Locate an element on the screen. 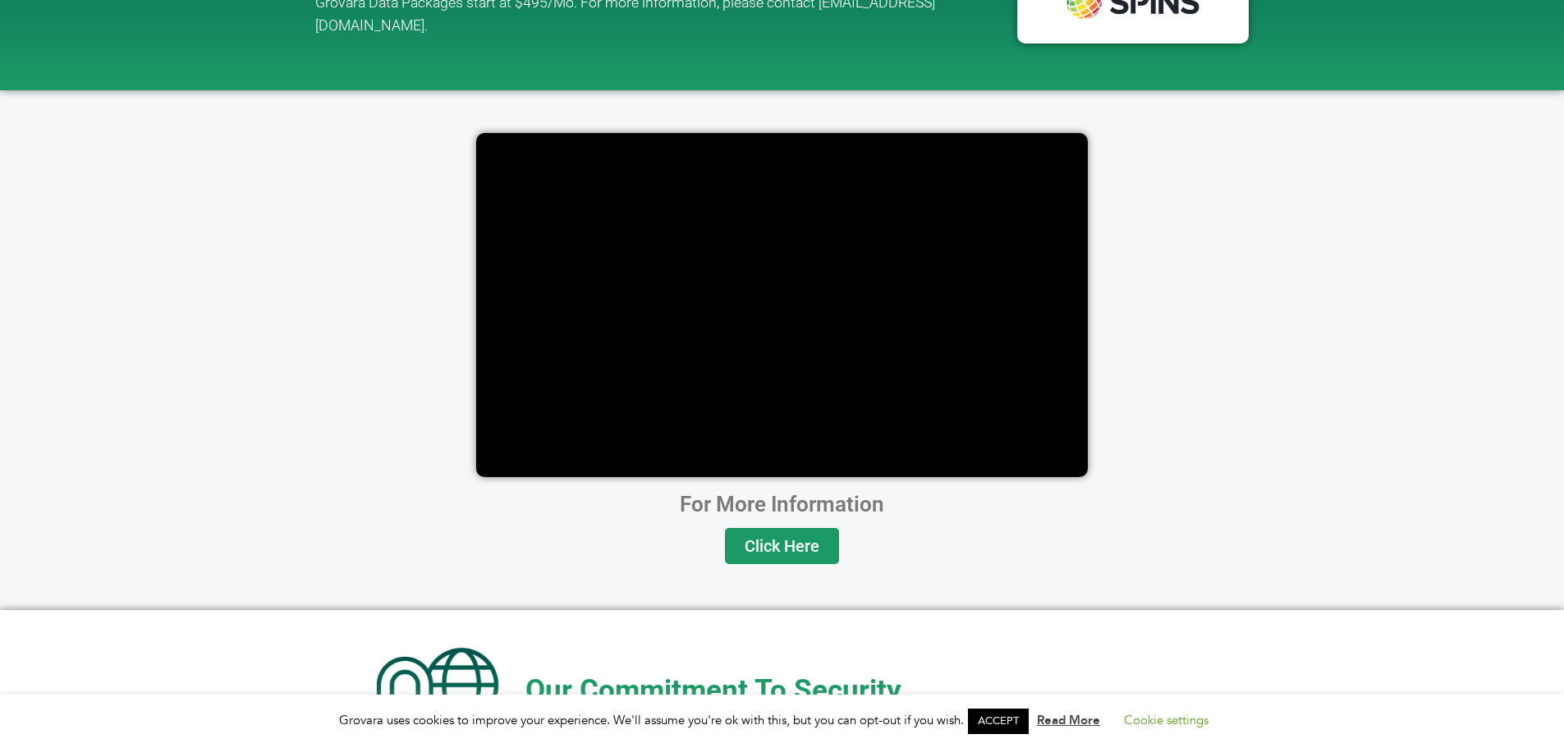  a: Read More is located at coordinates (1068, 720).